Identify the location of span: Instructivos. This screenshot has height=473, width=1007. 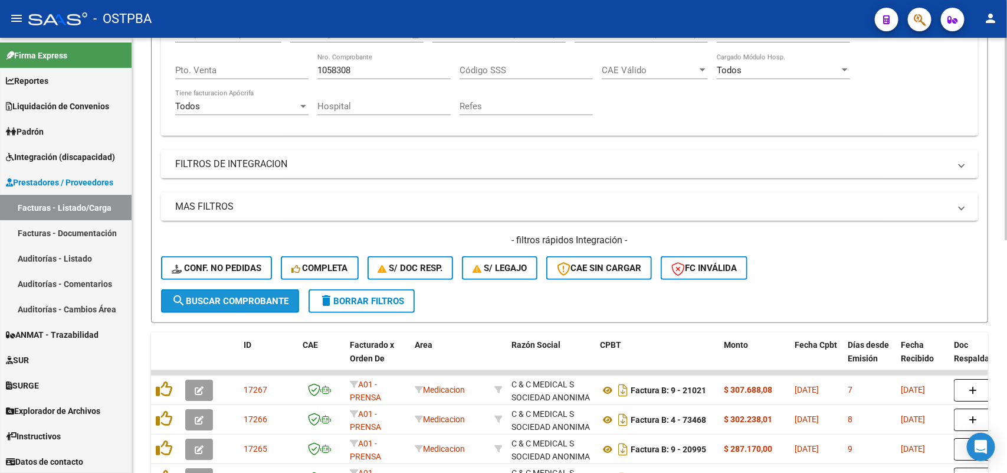
(33, 436).